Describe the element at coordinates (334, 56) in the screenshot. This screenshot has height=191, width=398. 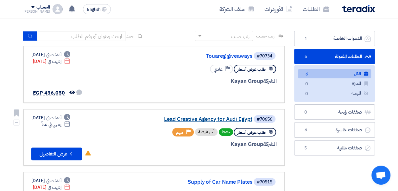
I see `a: الطلبات المقبولة6` at that location.